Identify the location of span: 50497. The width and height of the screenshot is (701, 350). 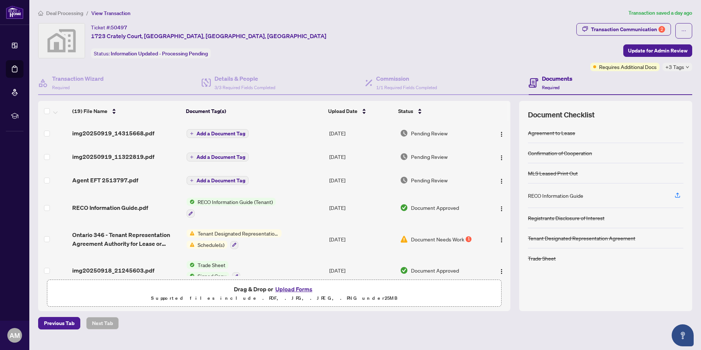
(119, 27).